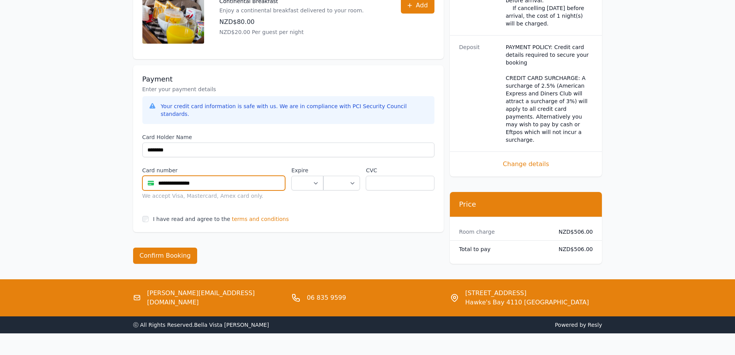 This screenshot has width=735, height=355. What do you see at coordinates (292, 10) in the screenshot?
I see `p: Enjoy a continental breakfast delivered to your room.` at bounding box center [292, 10].